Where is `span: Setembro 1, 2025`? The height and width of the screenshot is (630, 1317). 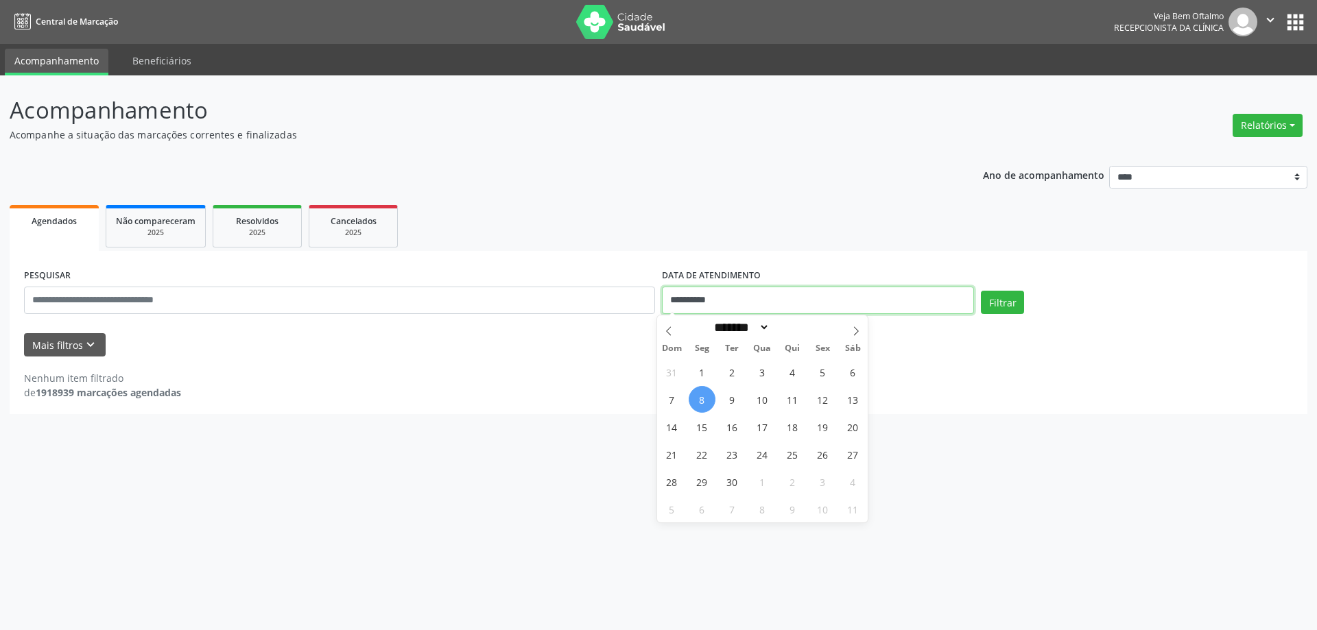
span: Setembro 1, 2025 is located at coordinates (702, 372).